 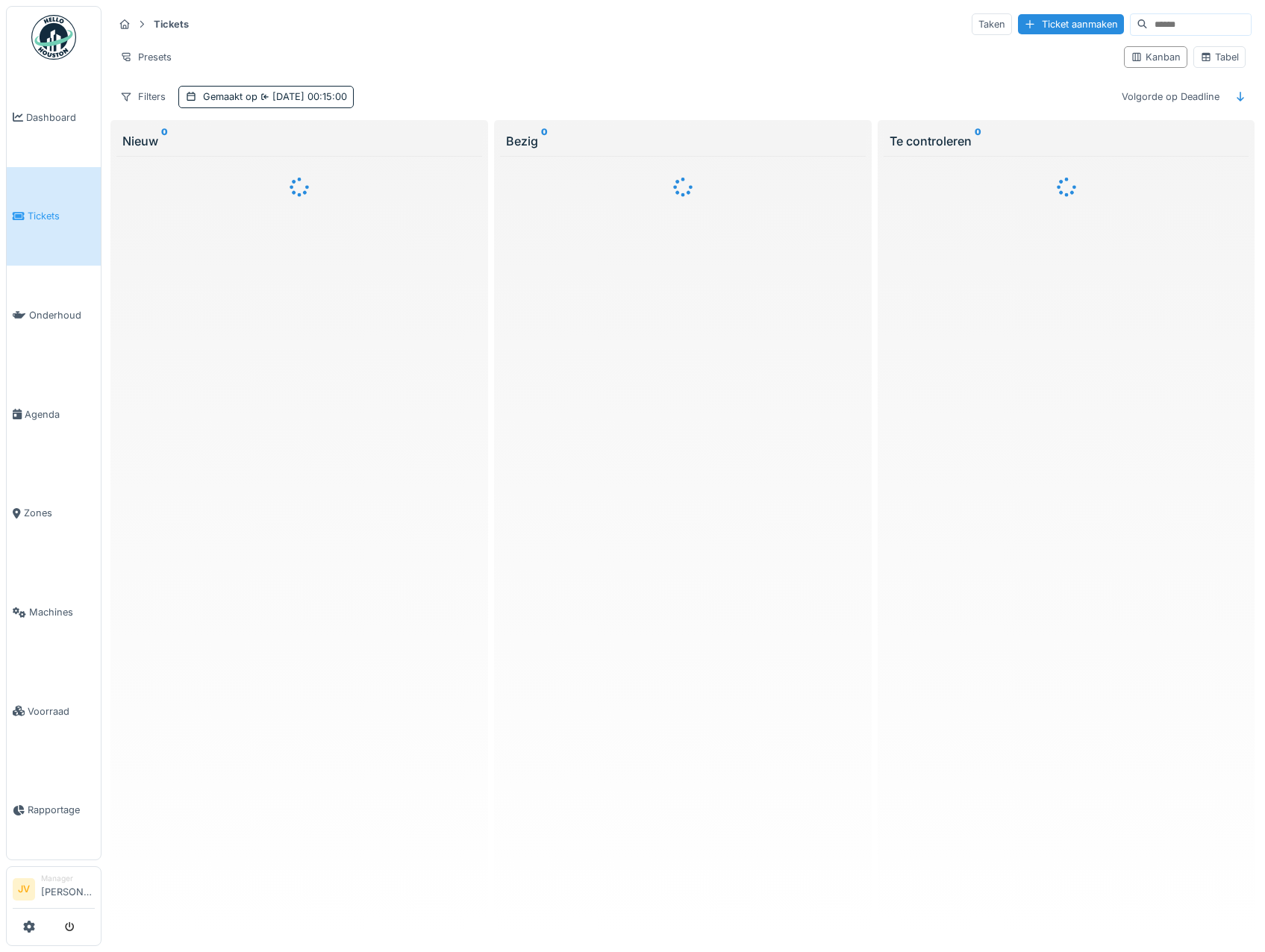 I want to click on div: Te controleren, so click(x=1066, y=141).